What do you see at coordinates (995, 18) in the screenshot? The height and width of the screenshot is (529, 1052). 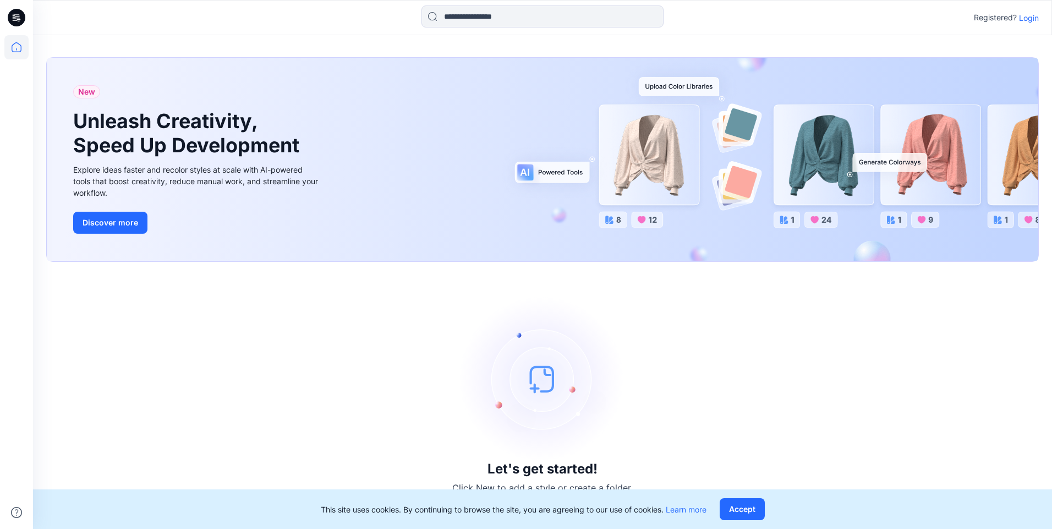 I see `p: Registered?` at bounding box center [995, 18].